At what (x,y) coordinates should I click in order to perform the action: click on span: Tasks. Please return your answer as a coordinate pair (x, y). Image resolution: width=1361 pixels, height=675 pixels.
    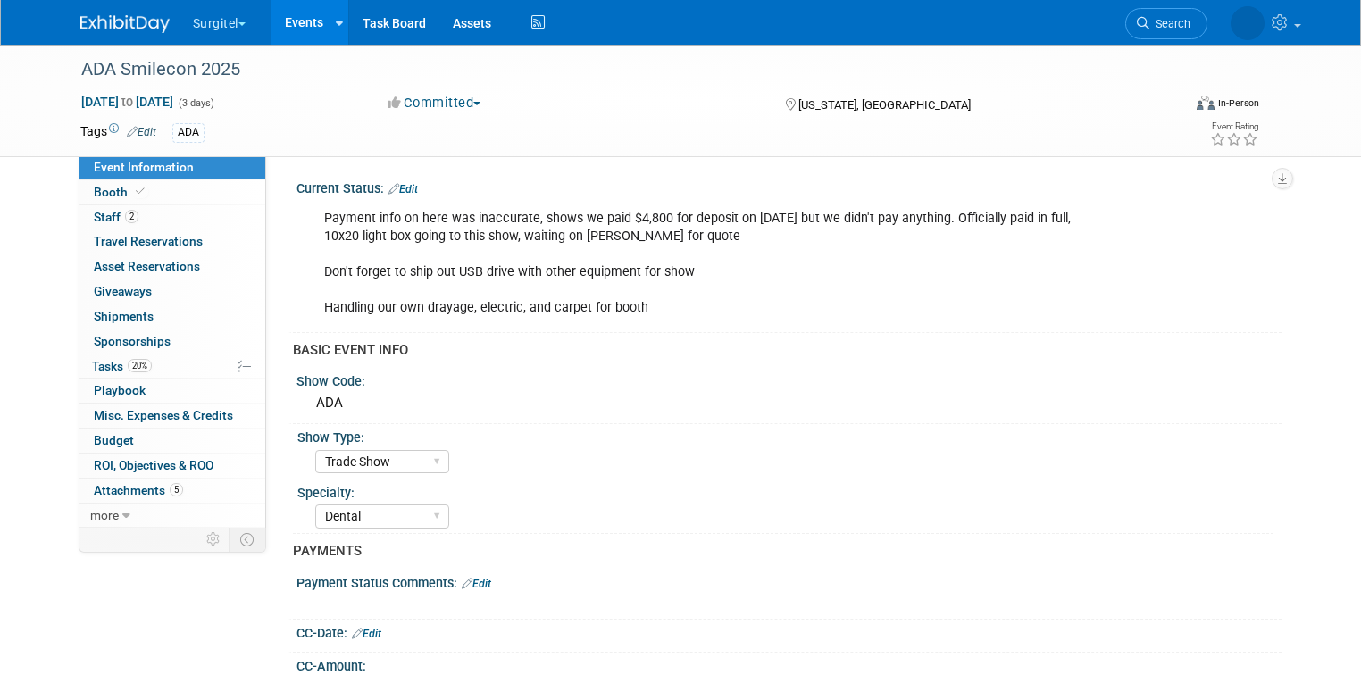
    Looking at the image, I should click on (121, 366).